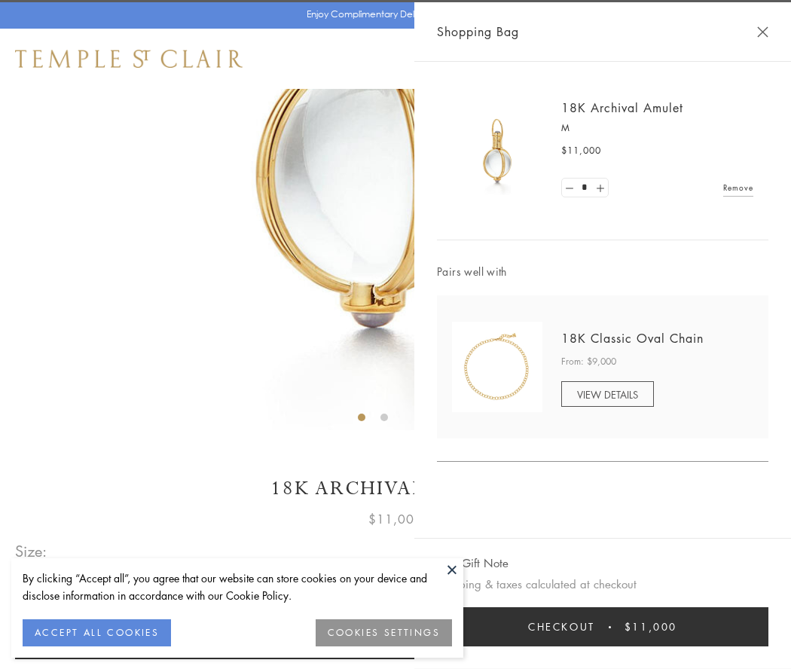 The width and height of the screenshot is (791, 669). I want to click on span: Shopping Bag, so click(478, 32).